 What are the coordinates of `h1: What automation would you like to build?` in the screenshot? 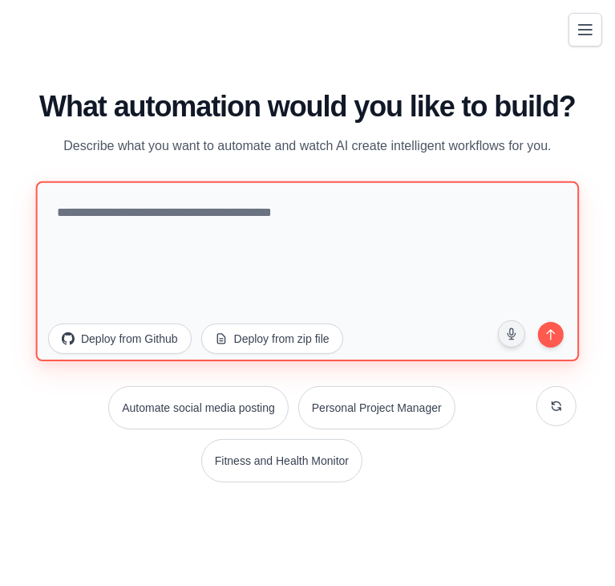 It's located at (307, 107).